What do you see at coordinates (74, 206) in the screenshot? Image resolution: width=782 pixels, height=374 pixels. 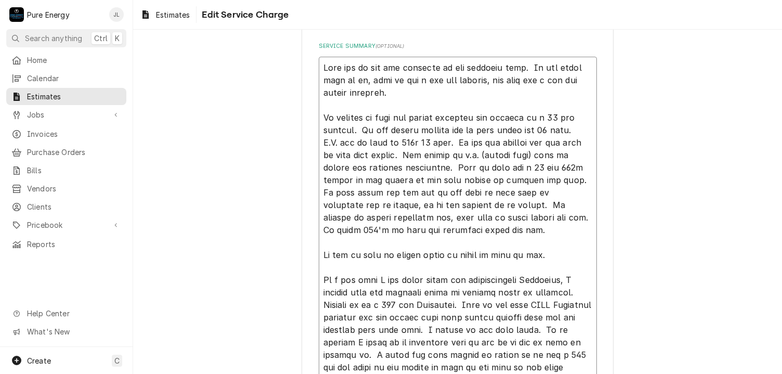 I see `span: Clients` at bounding box center [74, 206].